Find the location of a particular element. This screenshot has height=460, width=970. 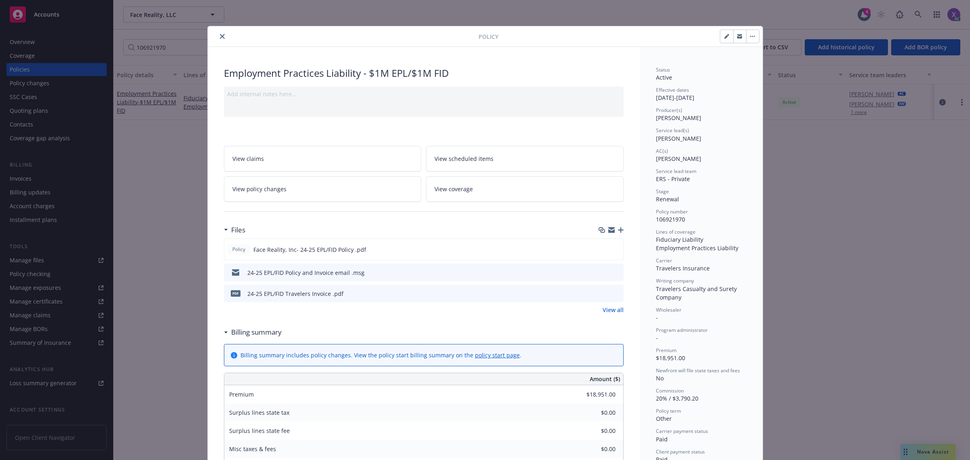

div: Employment Practices Liability is located at coordinates (701, 248).